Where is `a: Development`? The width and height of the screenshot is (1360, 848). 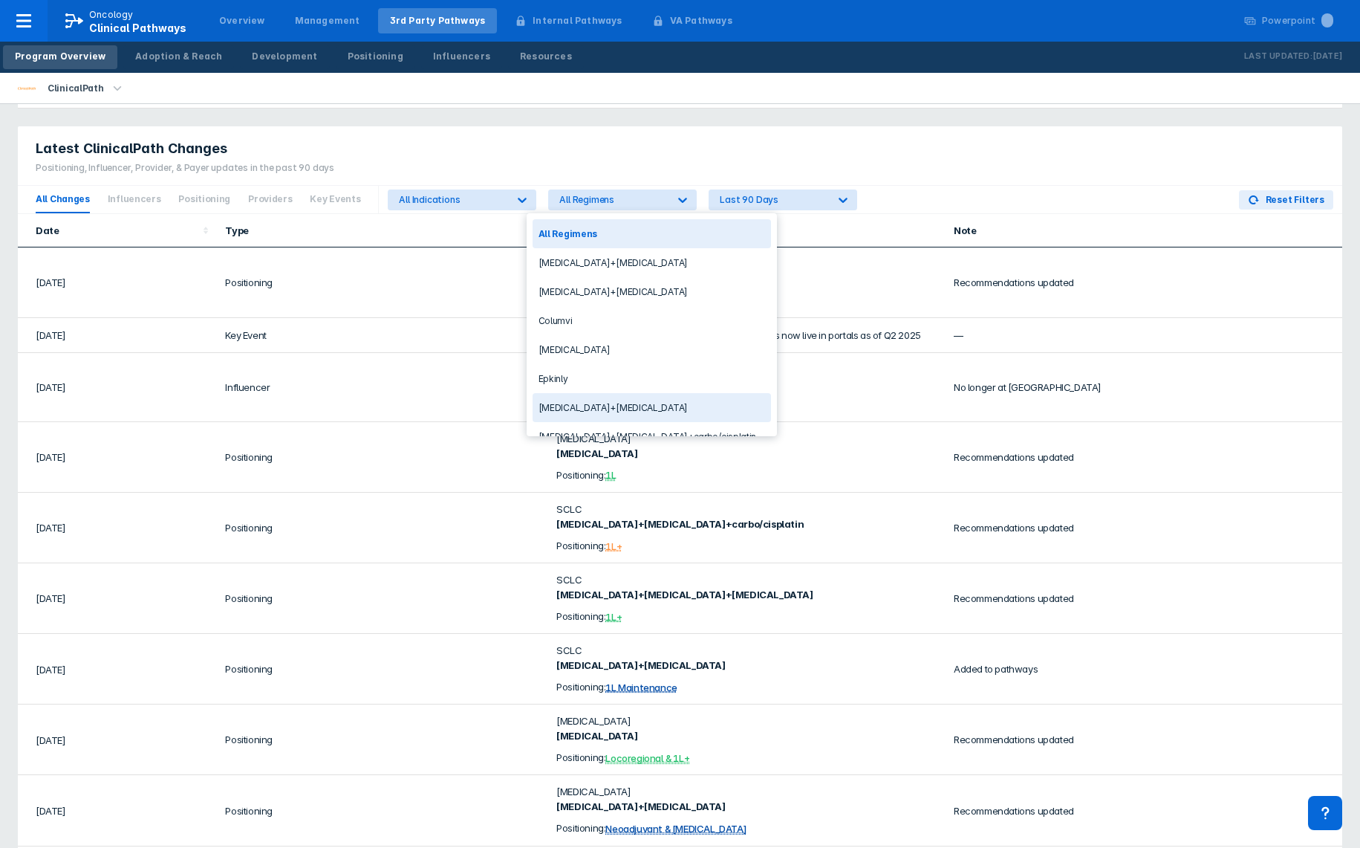
a: Development is located at coordinates (284, 57).